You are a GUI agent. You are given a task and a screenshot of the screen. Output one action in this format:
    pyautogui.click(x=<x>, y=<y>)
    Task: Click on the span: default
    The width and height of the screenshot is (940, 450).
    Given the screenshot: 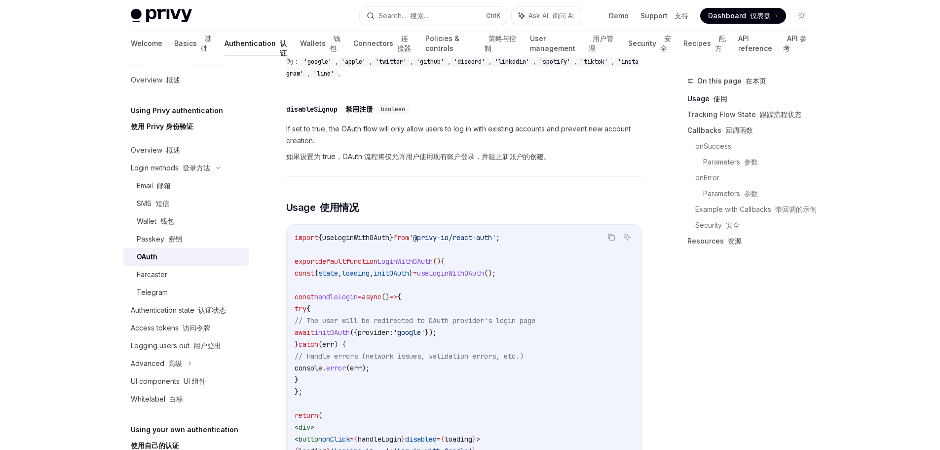 What is the action you would take?
    pyautogui.click(x=332, y=261)
    